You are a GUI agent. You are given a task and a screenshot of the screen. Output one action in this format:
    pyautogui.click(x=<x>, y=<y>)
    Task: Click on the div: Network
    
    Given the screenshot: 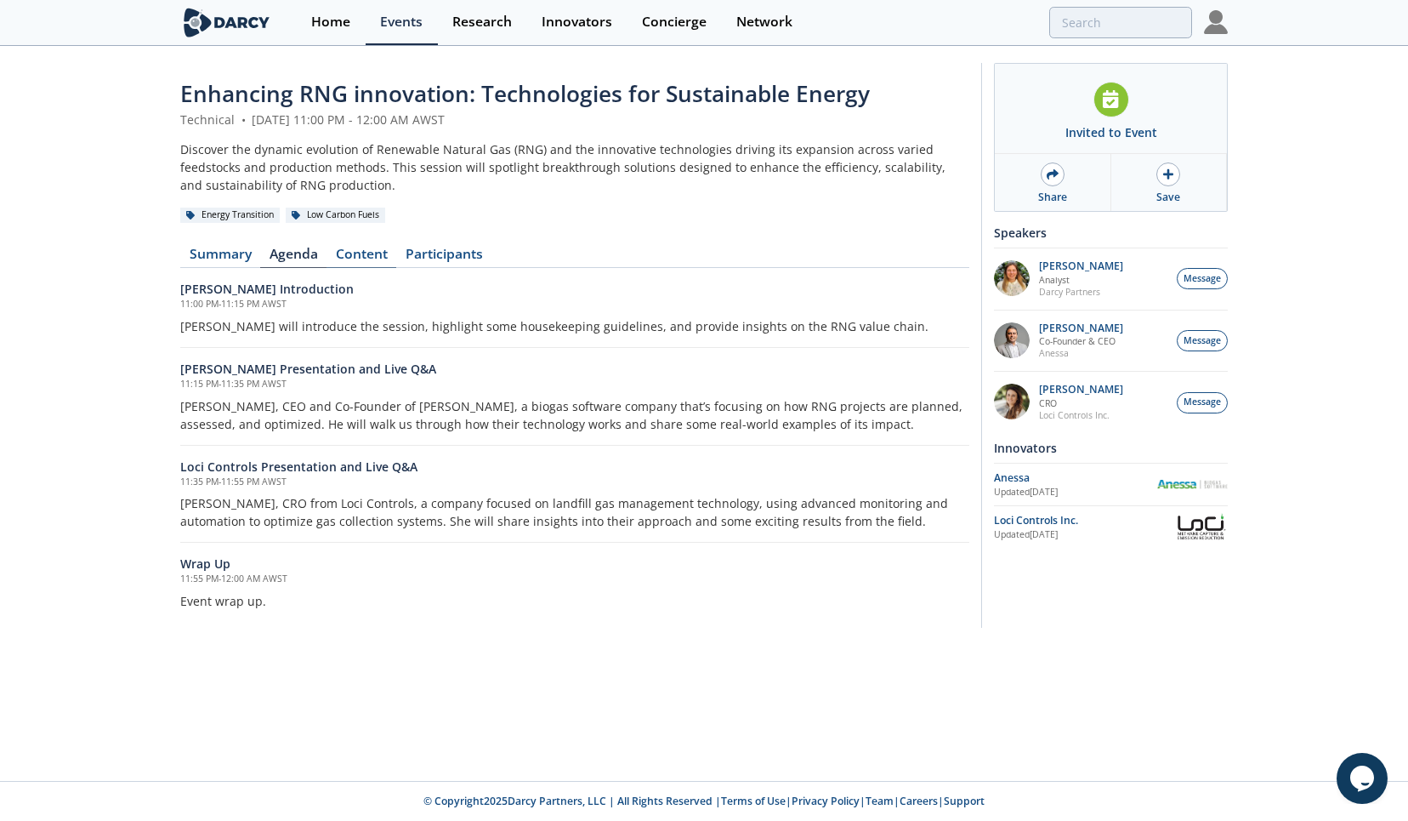 What is the action you would take?
    pyautogui.click(x=765, y=22)
    